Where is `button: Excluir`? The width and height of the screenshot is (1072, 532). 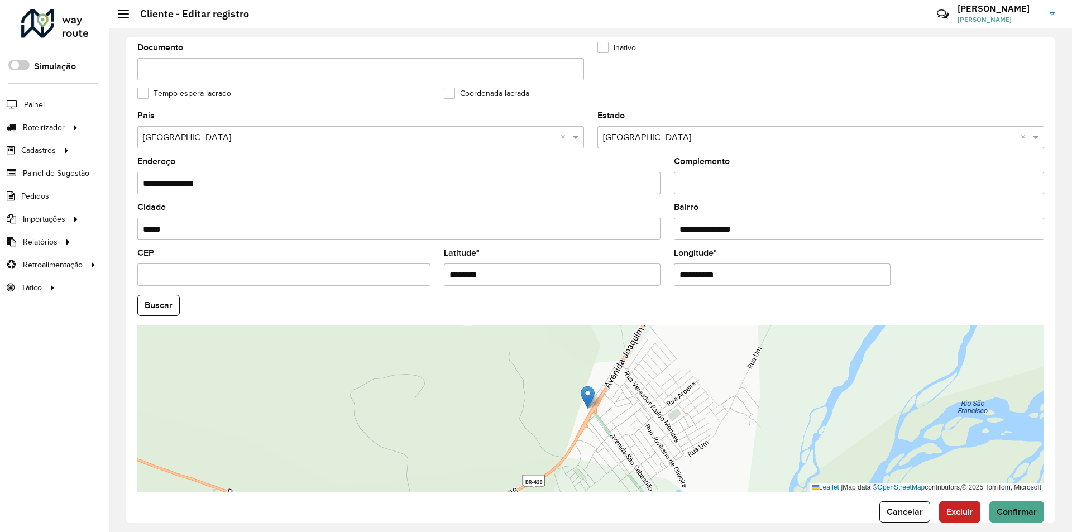
button: Excluir is located at coordinates (960, 512).